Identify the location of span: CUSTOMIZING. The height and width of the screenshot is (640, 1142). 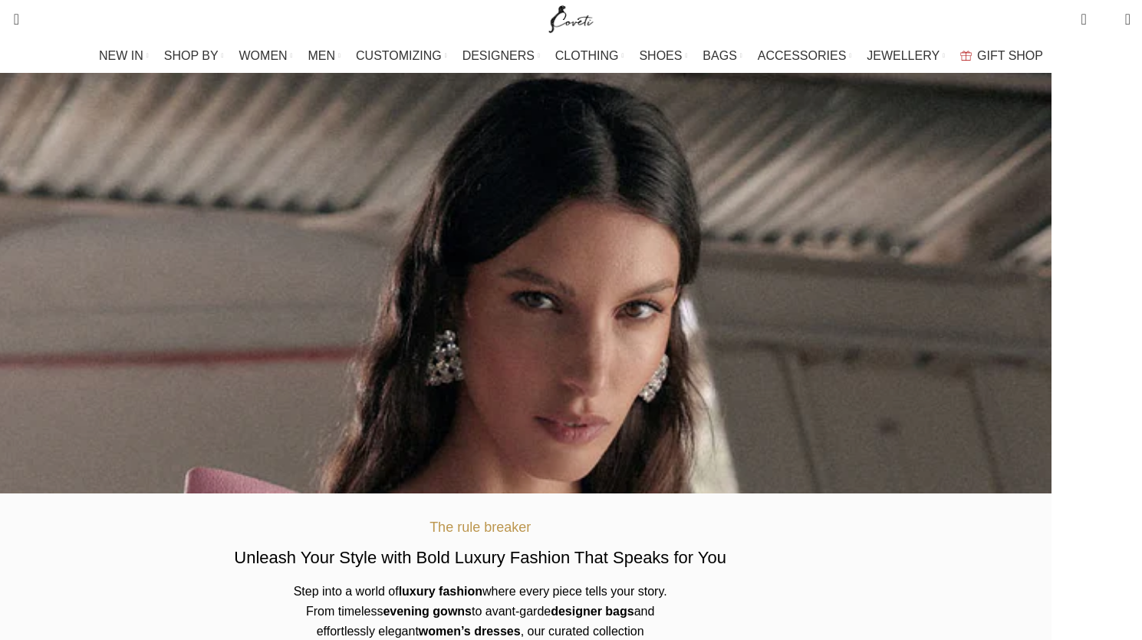
(399, 55).